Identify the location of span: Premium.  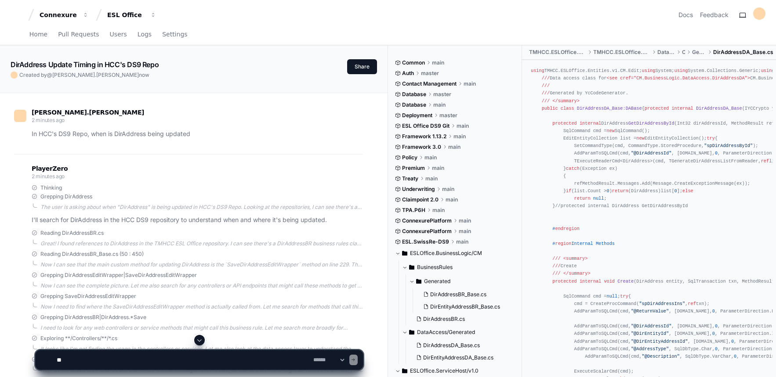
(413, 168).